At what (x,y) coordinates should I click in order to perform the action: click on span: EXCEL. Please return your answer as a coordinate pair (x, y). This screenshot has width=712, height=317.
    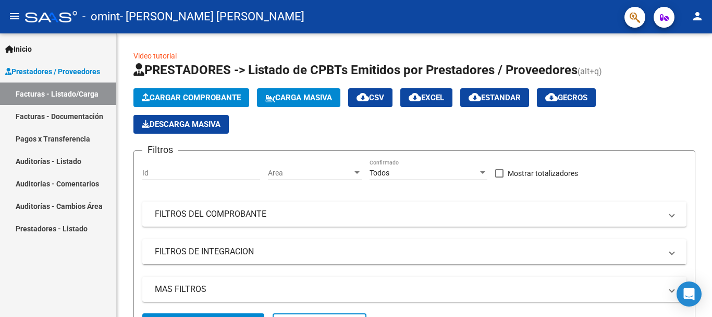
    Looking at the image, I should click on (427, 98).